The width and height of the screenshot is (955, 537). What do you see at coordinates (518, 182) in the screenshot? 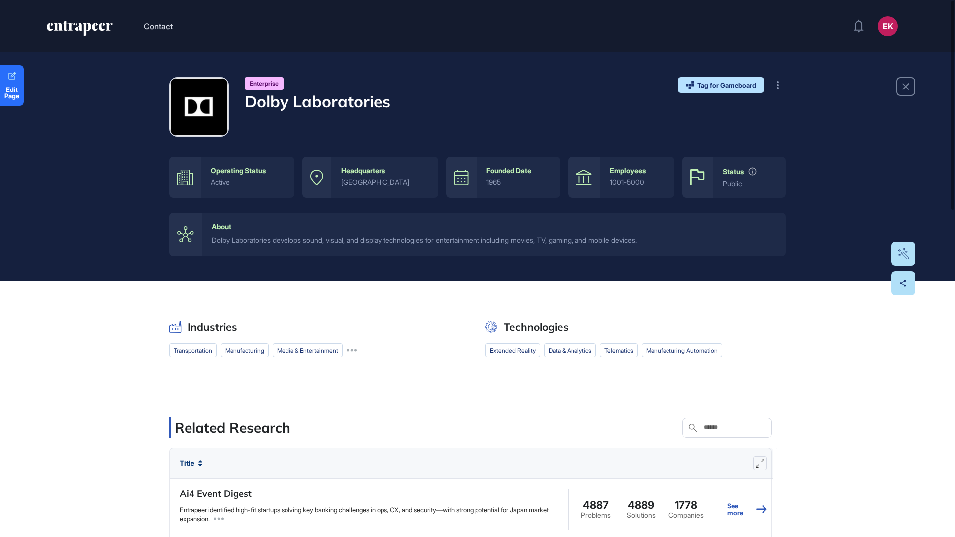
I see `div: 1965` at bounding box center [518, 182].